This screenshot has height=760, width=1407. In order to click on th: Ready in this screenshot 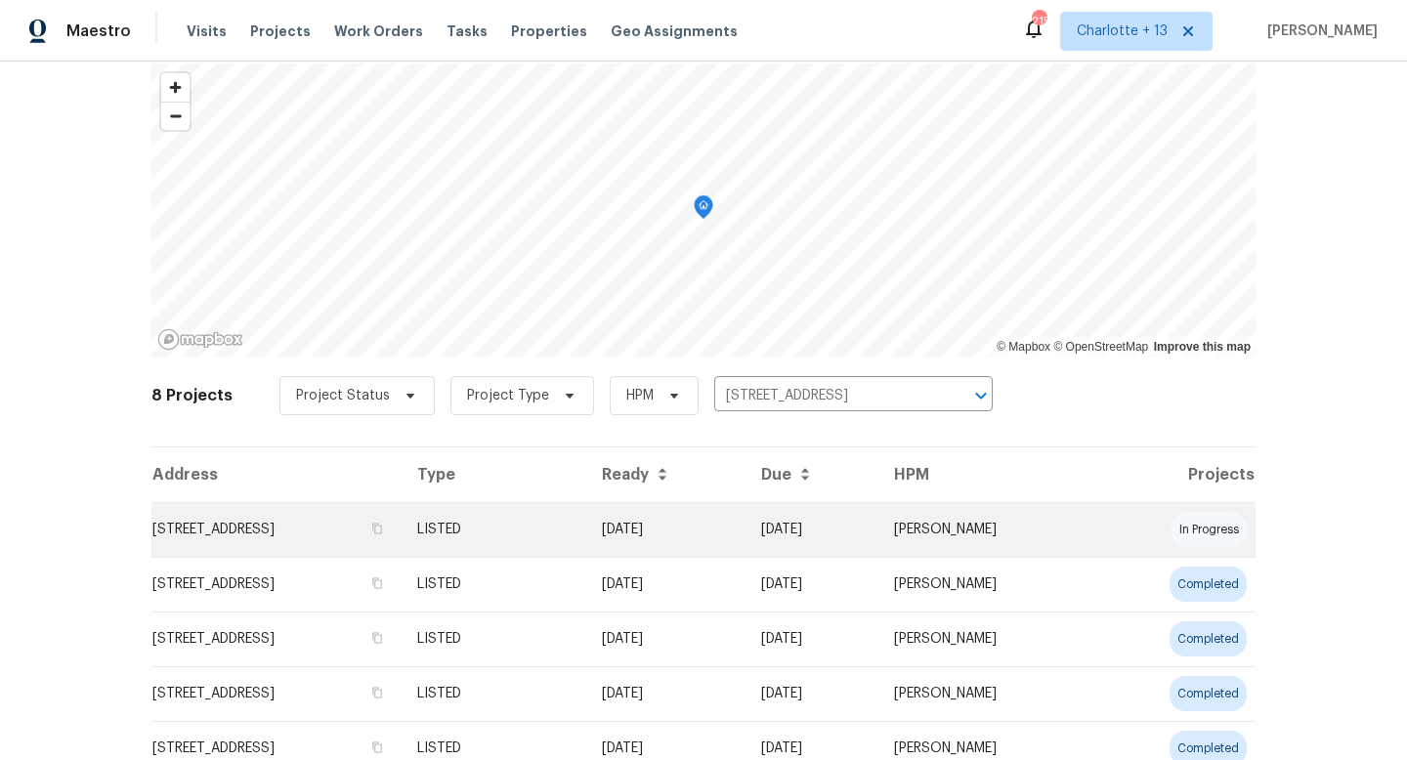, I will do `click(665, 475)`.